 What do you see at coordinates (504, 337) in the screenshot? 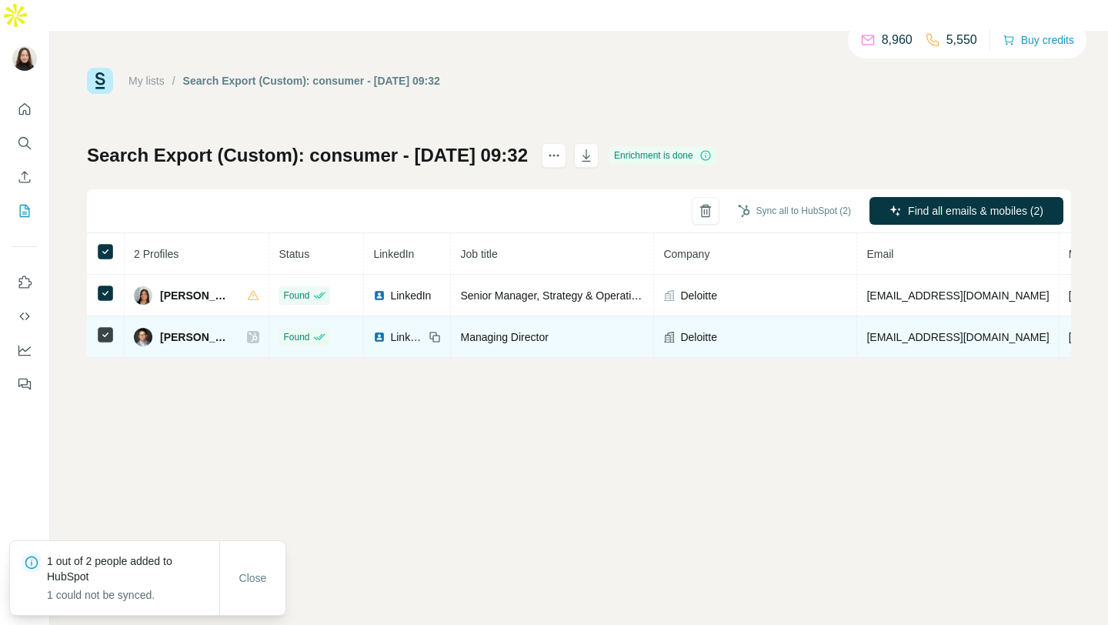
I see `span: Managing Director` at bounding box center [504, 337].